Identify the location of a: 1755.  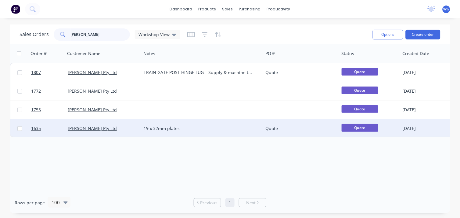
(49, 110).